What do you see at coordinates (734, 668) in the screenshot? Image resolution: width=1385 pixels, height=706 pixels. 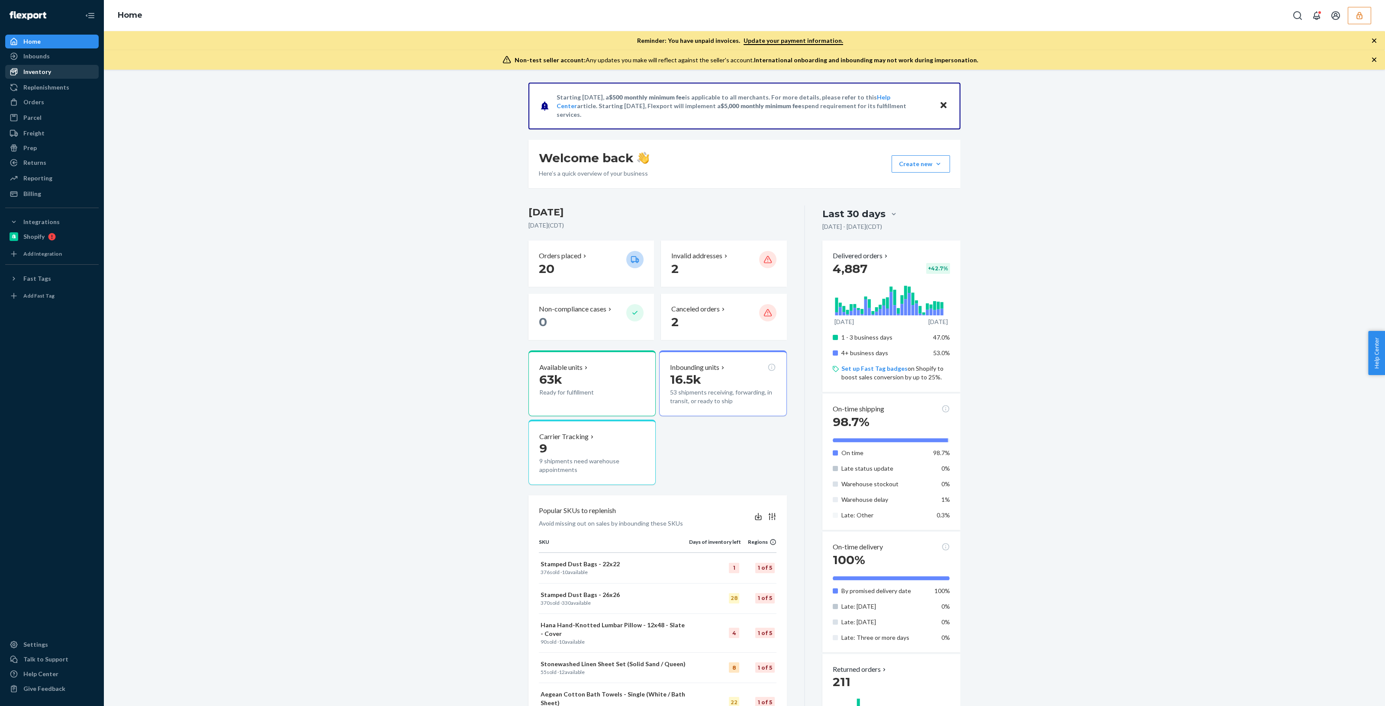 I see `div: 8` at bounding box center [734, 668].